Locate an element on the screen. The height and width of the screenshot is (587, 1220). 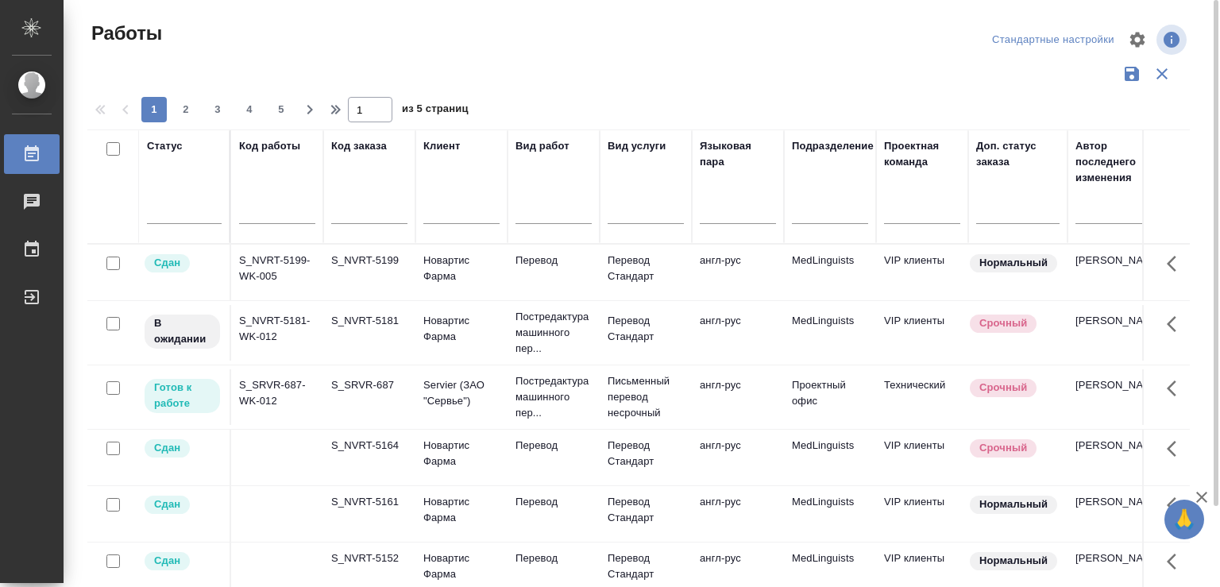
span: 5 is located at coordinates (281, 110).